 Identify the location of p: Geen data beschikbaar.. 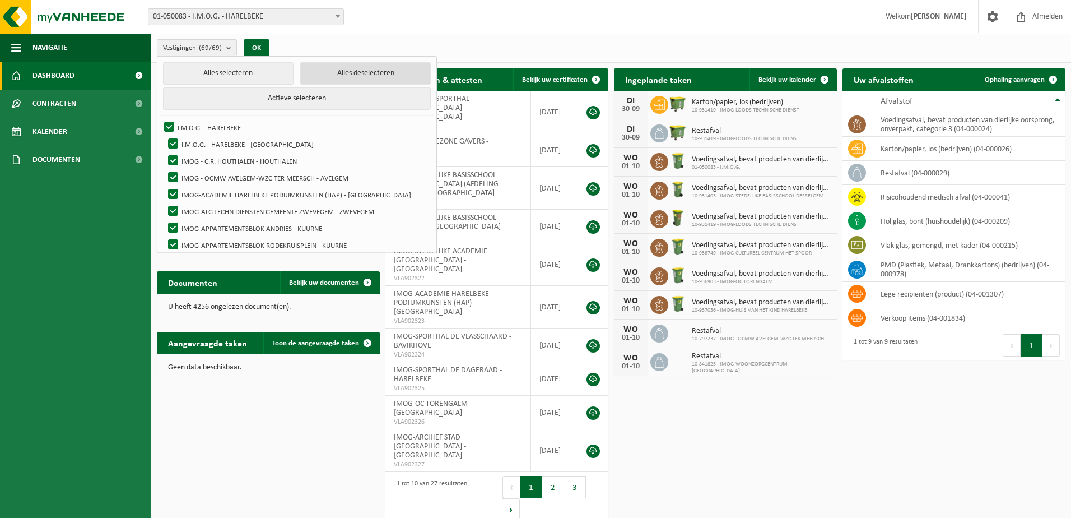
(268, 368).